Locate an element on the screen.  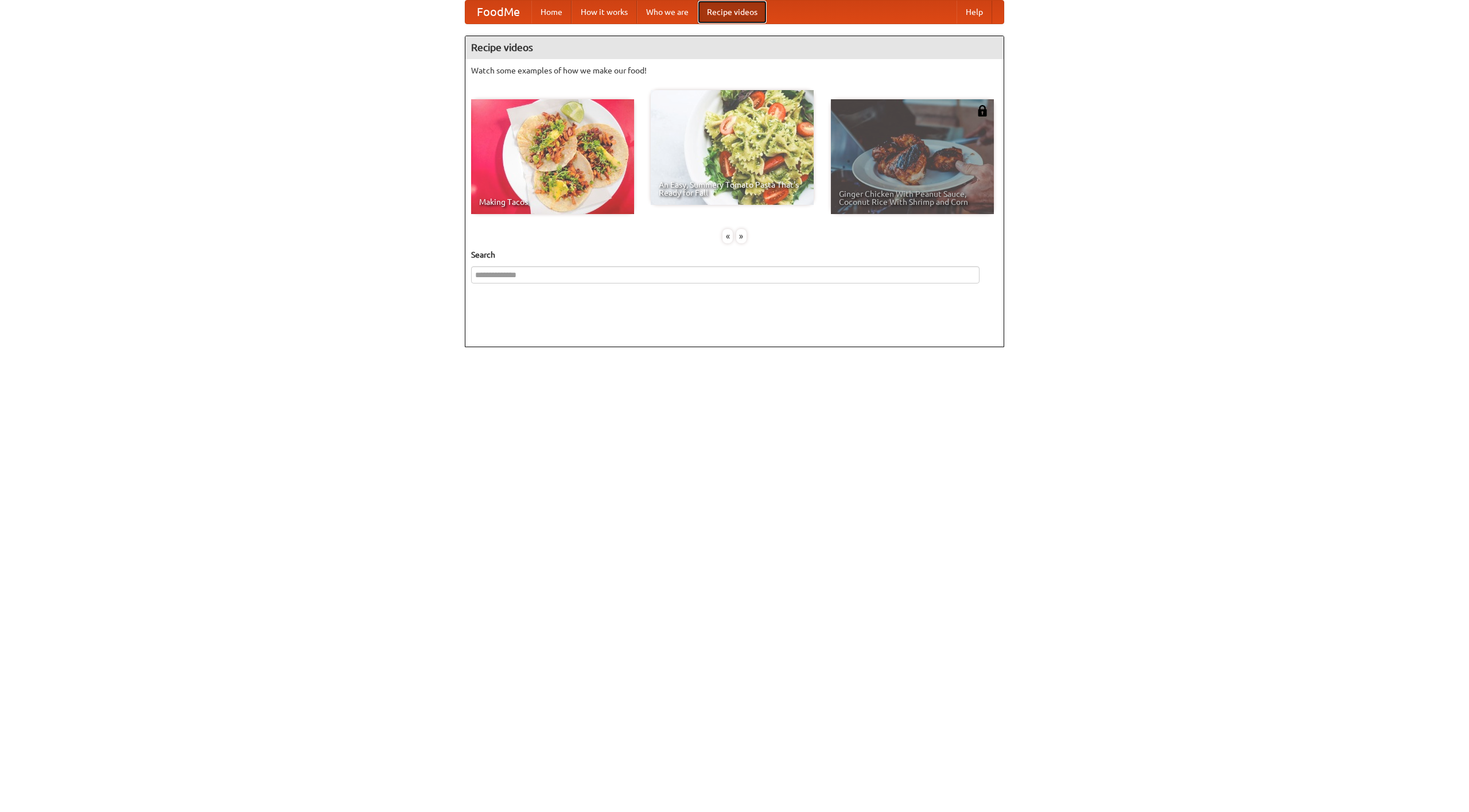
a: Recipe videos is located at coordinates (732, 12).